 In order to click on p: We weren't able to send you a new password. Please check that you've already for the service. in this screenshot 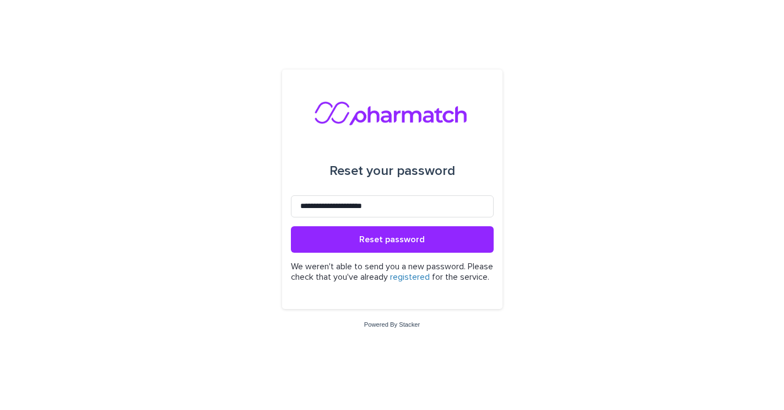, I will do `click(392, 272)`.